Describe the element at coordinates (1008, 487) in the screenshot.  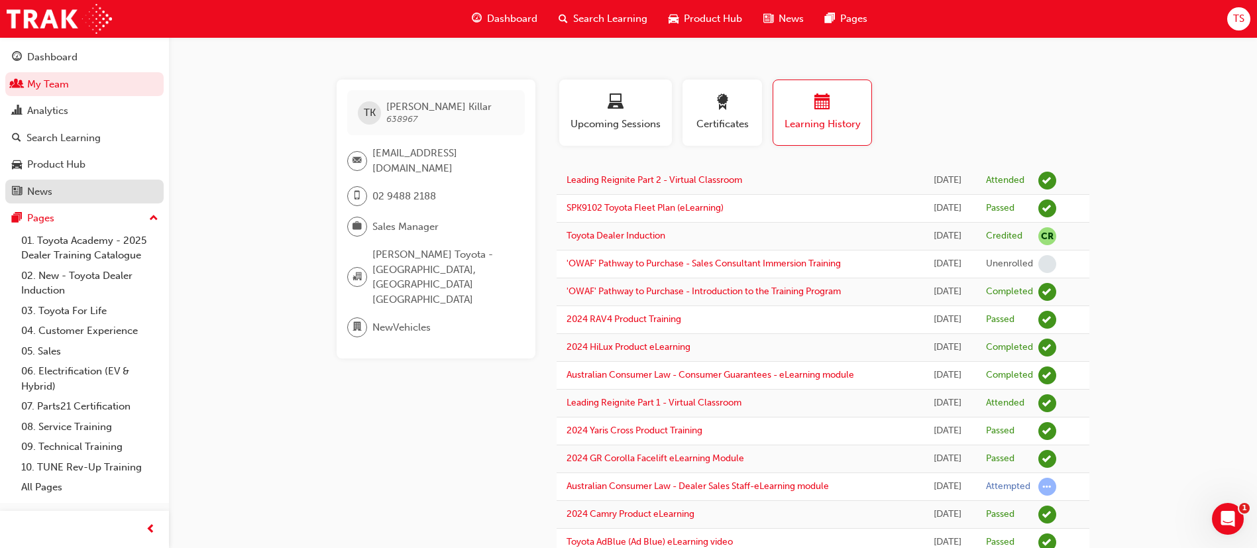
I see `div: Attempted` at that location.